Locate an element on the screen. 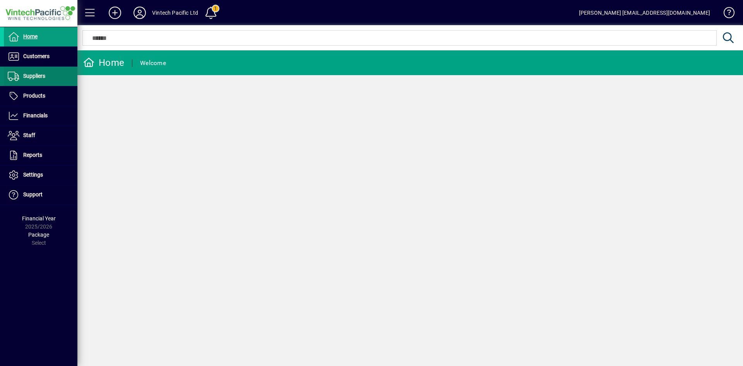 The height and width of the screenshot is (366, 743). span: Financial Year is located at coordinates (39, 218).